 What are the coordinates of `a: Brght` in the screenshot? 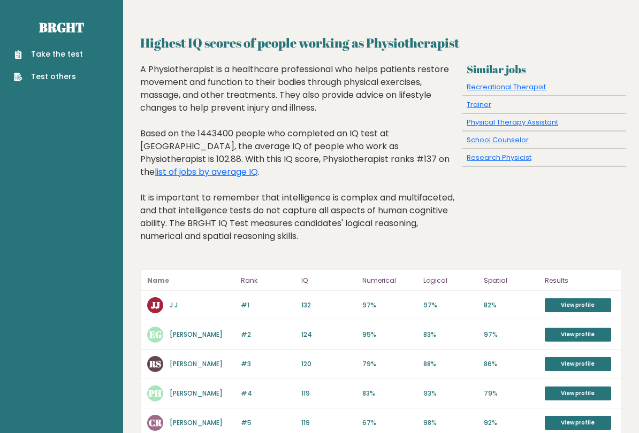 It's located at (61, 27).